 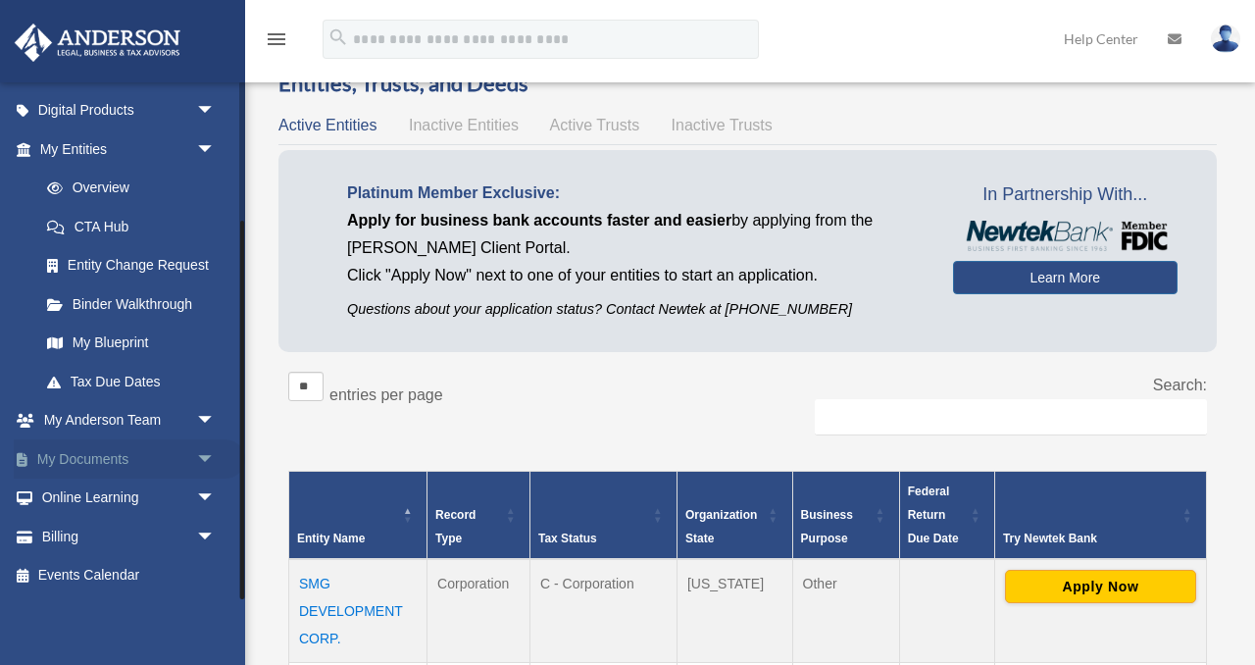 I want to click on span: Apply for business bank accounts faster and easier, so click(x=539, y=220).